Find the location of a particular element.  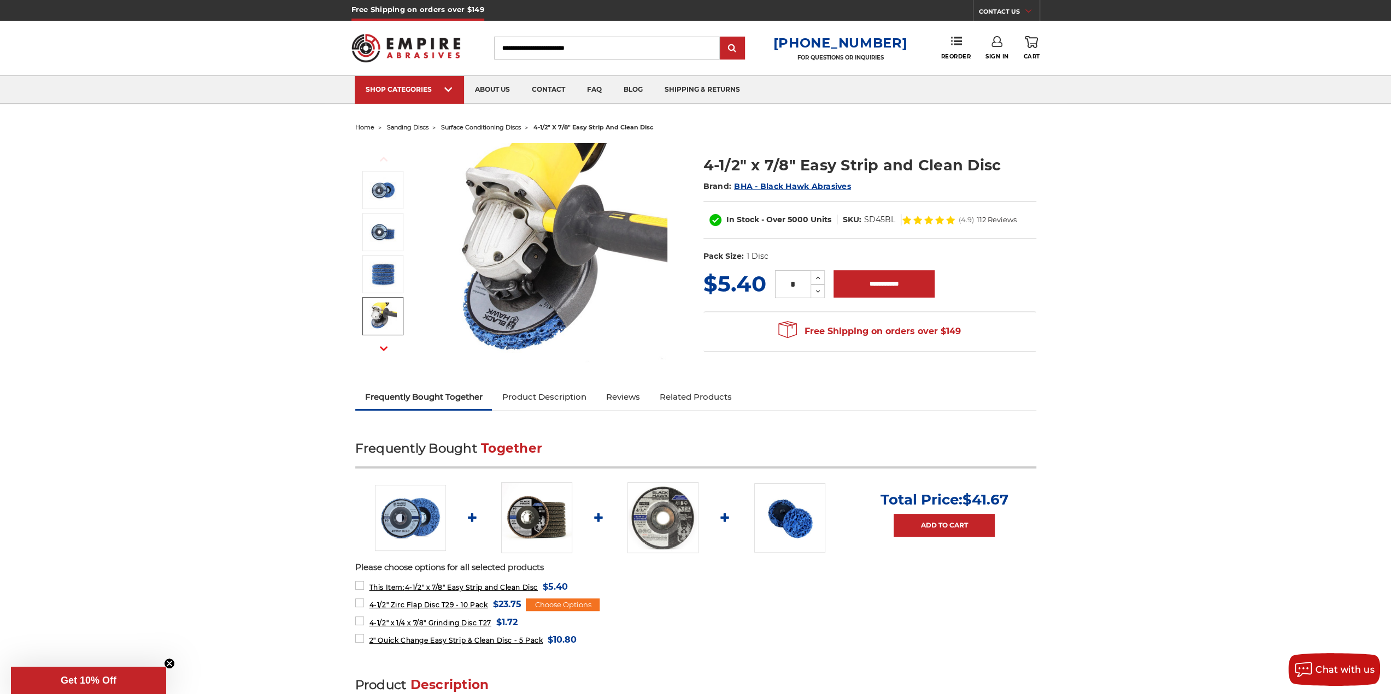

a: home is located at coordinates (364, 127).